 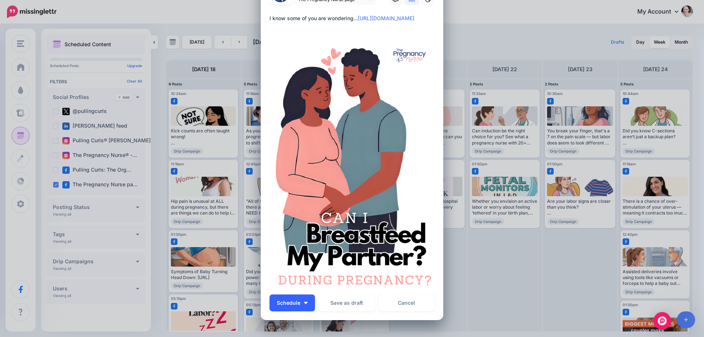 What do you see at coordinates (352, 165) in the screenshot?
I see `img: 3F12ENYB40804QIBHZ2G2GSJM5Q5LF6K.png` at bounding box center [352, 165].